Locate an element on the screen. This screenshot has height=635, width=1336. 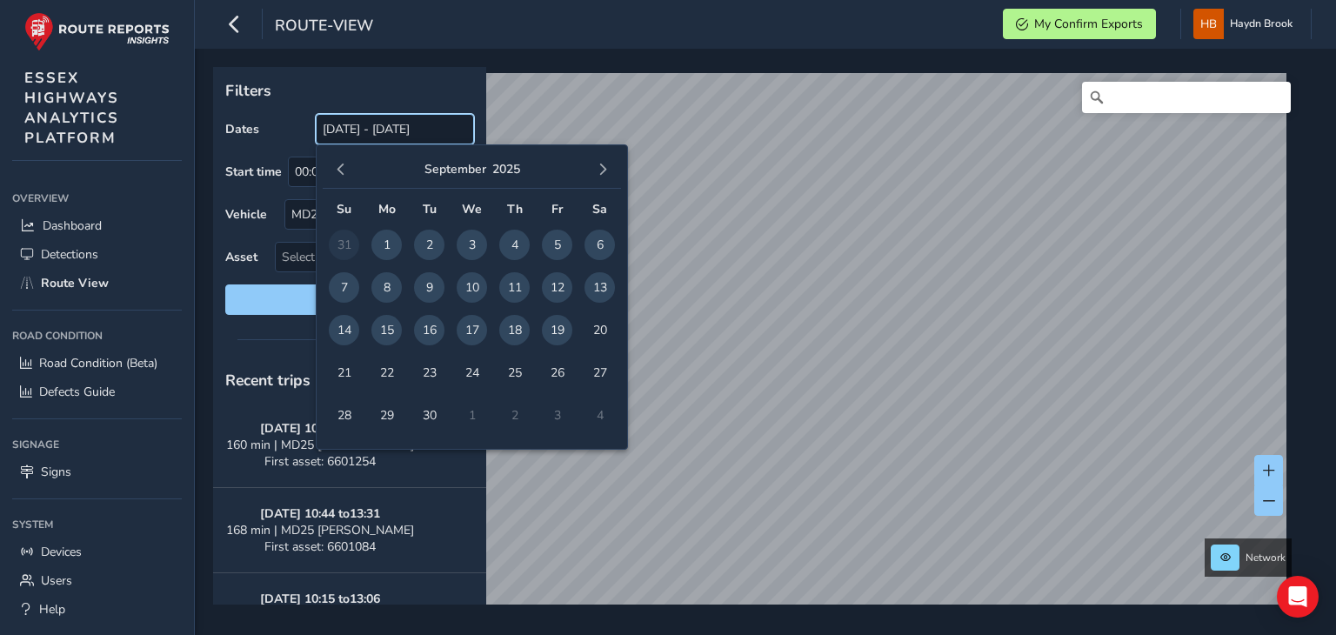
label: Start time is located at coordinates (253, 171).